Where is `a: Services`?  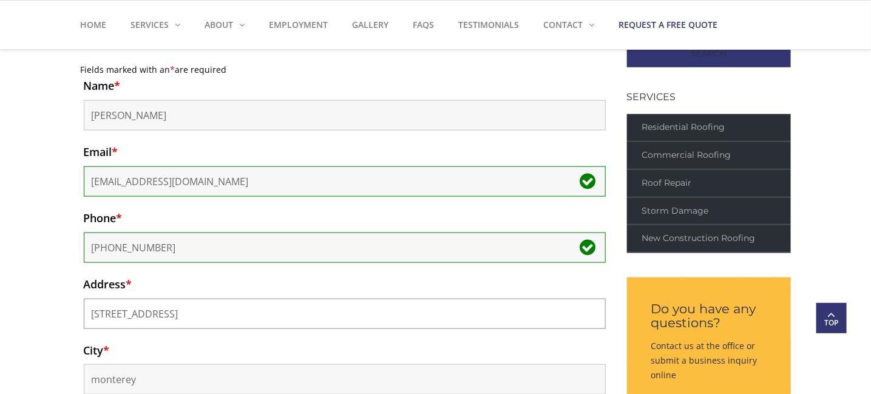
a: Services is located at coordinates (156, 25).